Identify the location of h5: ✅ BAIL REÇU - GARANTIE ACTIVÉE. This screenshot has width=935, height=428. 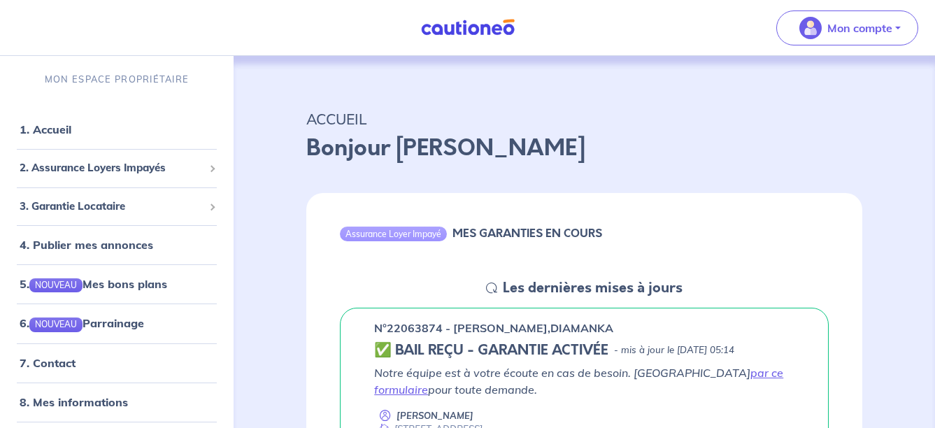
(491, 350).